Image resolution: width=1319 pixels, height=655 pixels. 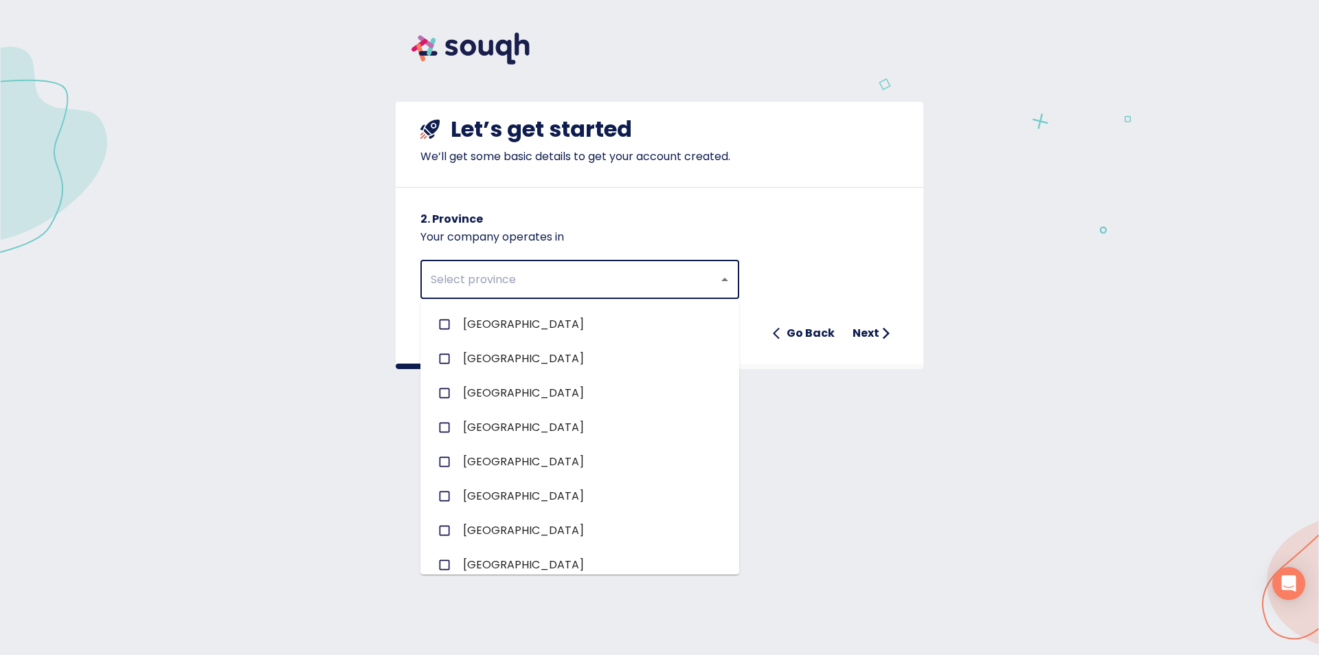 What do you see at coordinates (659, 237) in the screenshot?
I see `p: Your company operates in` at bounding box center [659, 237].